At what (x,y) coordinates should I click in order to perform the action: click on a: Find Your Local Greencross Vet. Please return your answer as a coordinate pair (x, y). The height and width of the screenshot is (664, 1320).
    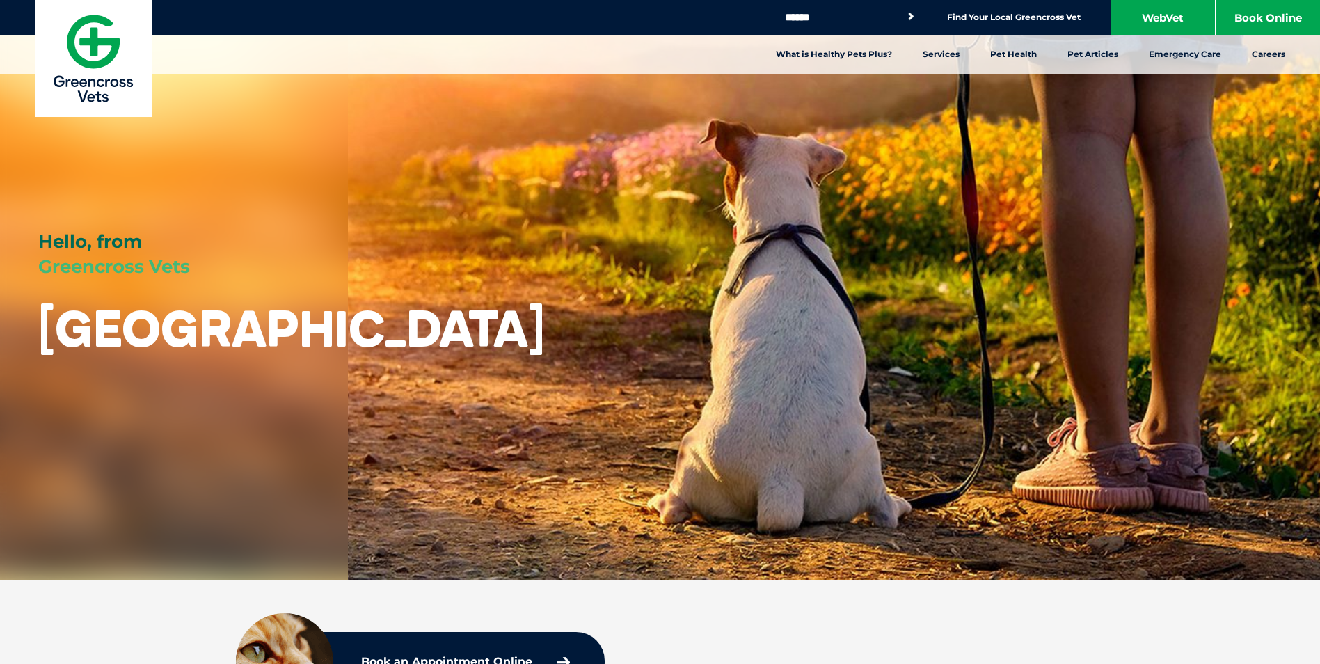
    Looking at the image, I should click on (1014, 17).